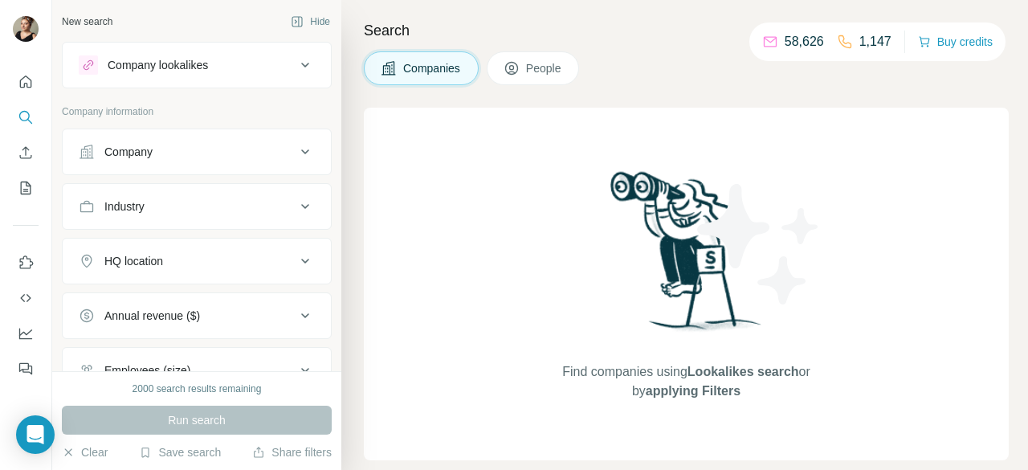  Describe the element at coordinates (743, 371) in the screenshot. I see `span: Lookalikes search` at that location.